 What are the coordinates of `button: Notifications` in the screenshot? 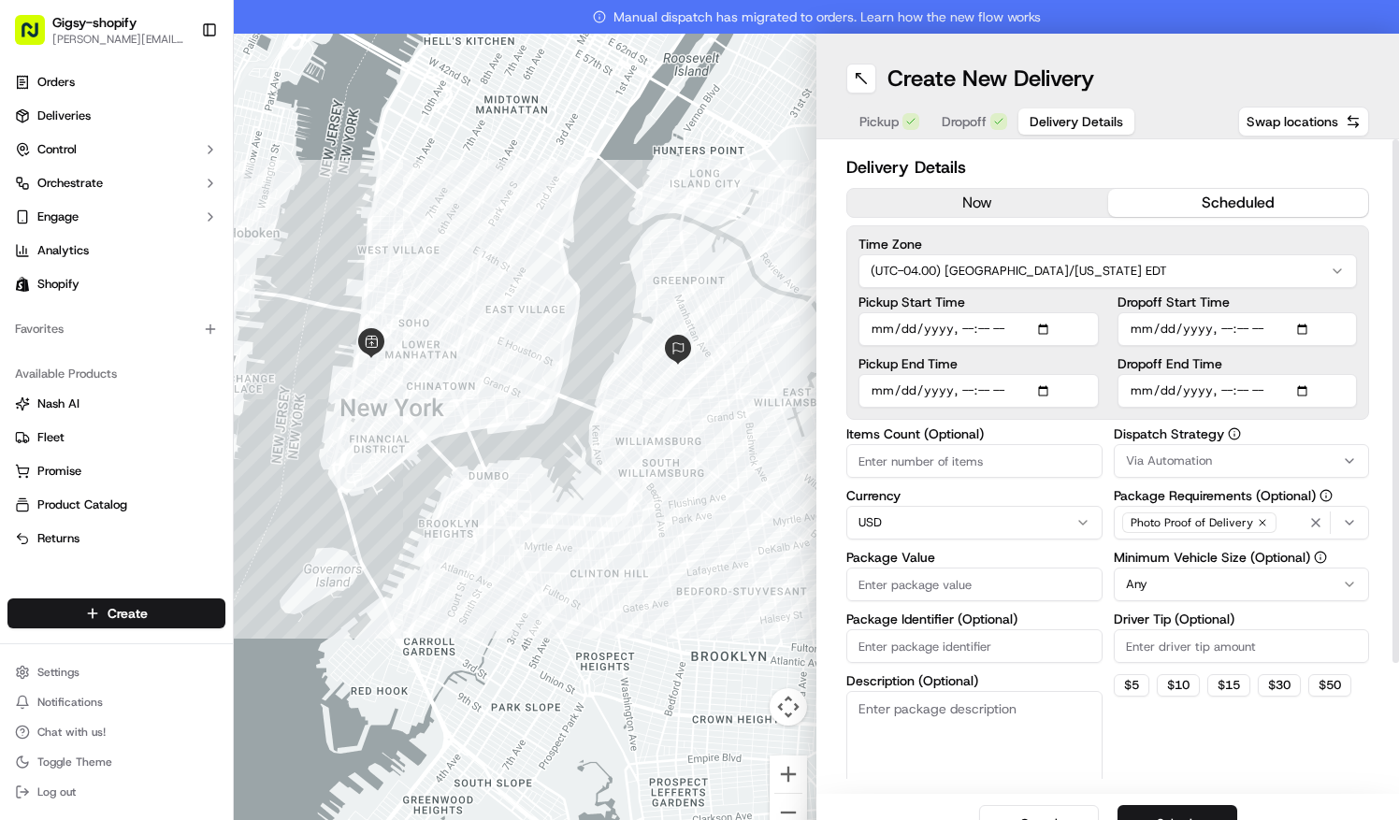 It's located at (116, 702).